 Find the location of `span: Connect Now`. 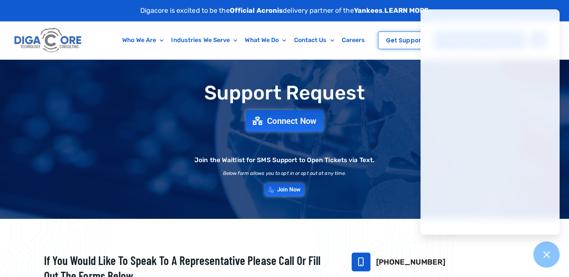

span: Connect Now is located at coordinates (292, 121).